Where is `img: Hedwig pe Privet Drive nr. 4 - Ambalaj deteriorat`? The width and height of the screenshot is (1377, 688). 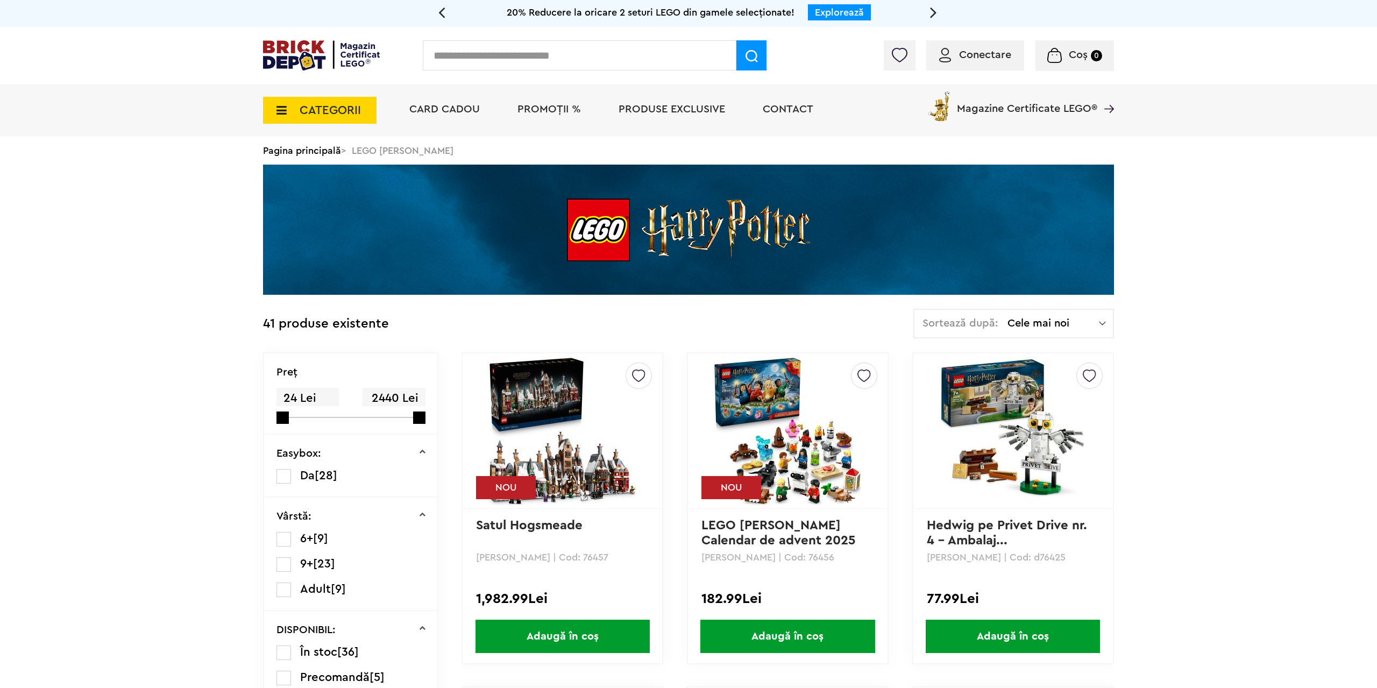 img: Hedwig pe Privet Drive nr. 4 - Ambalaj deteriorat is located at coordinates (1013, 431).